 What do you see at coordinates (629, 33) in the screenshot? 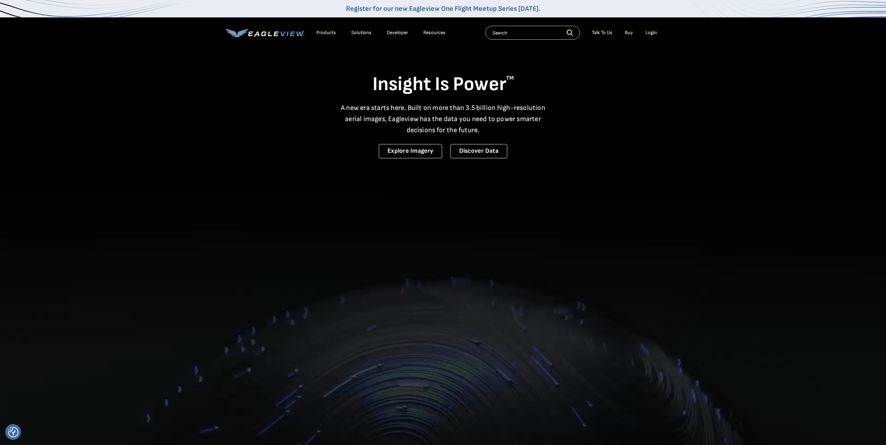
I see `a: Buy` at bounding box center [629, 33].